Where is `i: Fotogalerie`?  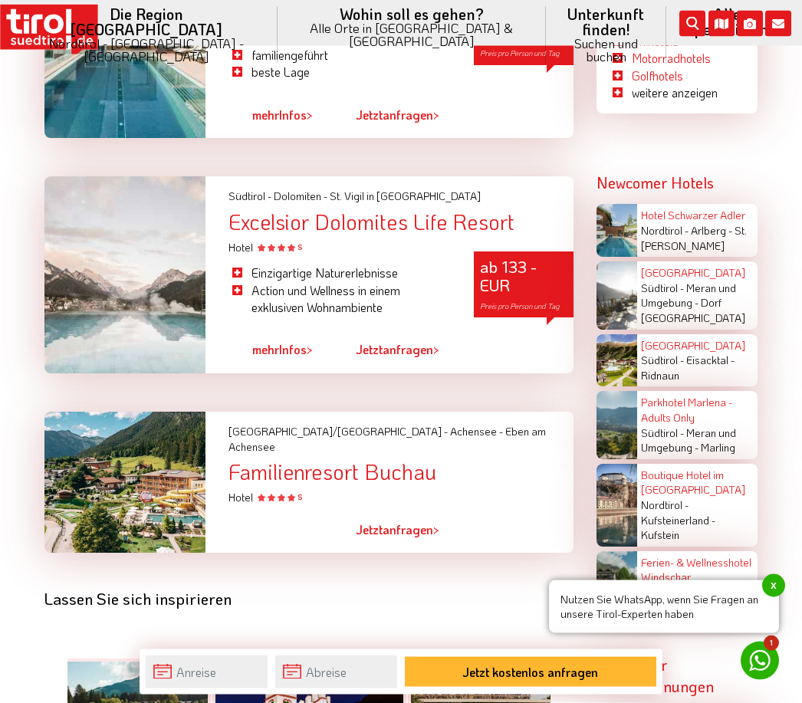
i: Fotogalerie is located at coordinates (749, 24).